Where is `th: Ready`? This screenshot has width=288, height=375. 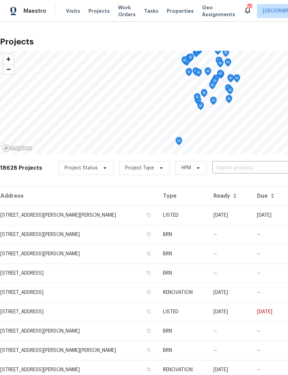
th: Ready is located at coordinates (230, 196).